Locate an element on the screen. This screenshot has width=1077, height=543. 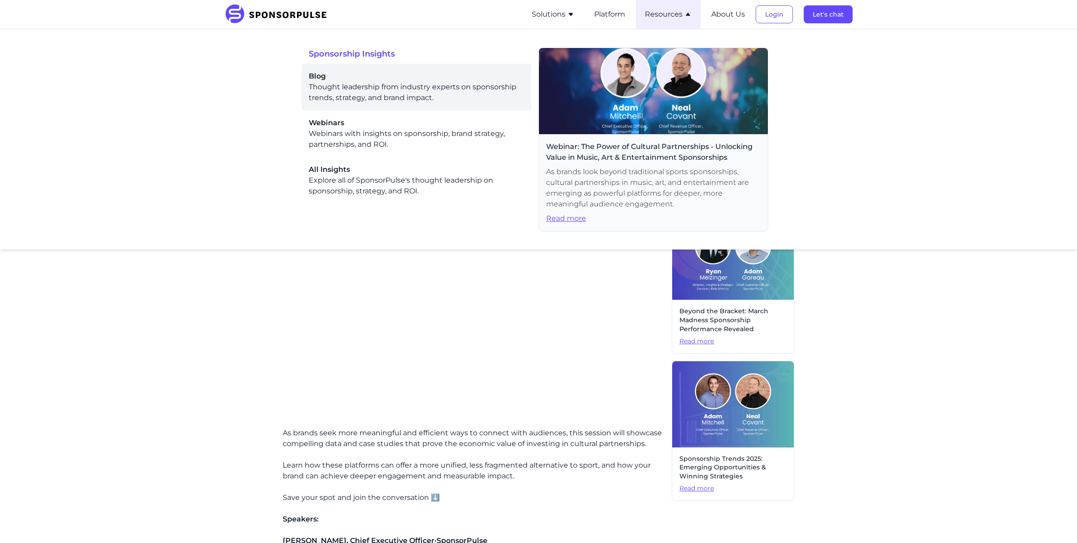
span: Webinars is located at coordinates (416, 123).